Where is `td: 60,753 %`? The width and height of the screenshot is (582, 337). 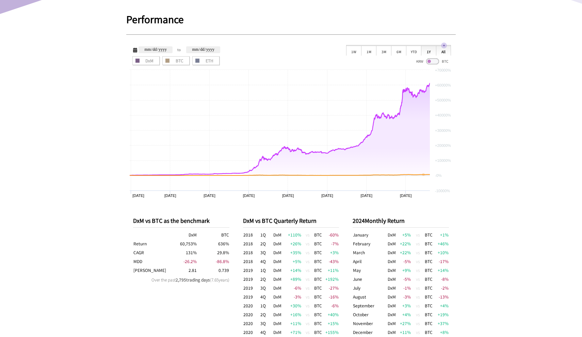 td: 60,753 % is located at coordinates (181, 243).